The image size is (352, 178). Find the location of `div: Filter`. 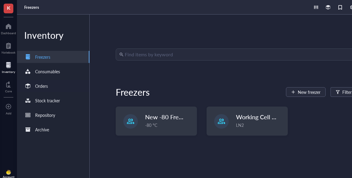

div: Filter is located at coordinates (347, 92).